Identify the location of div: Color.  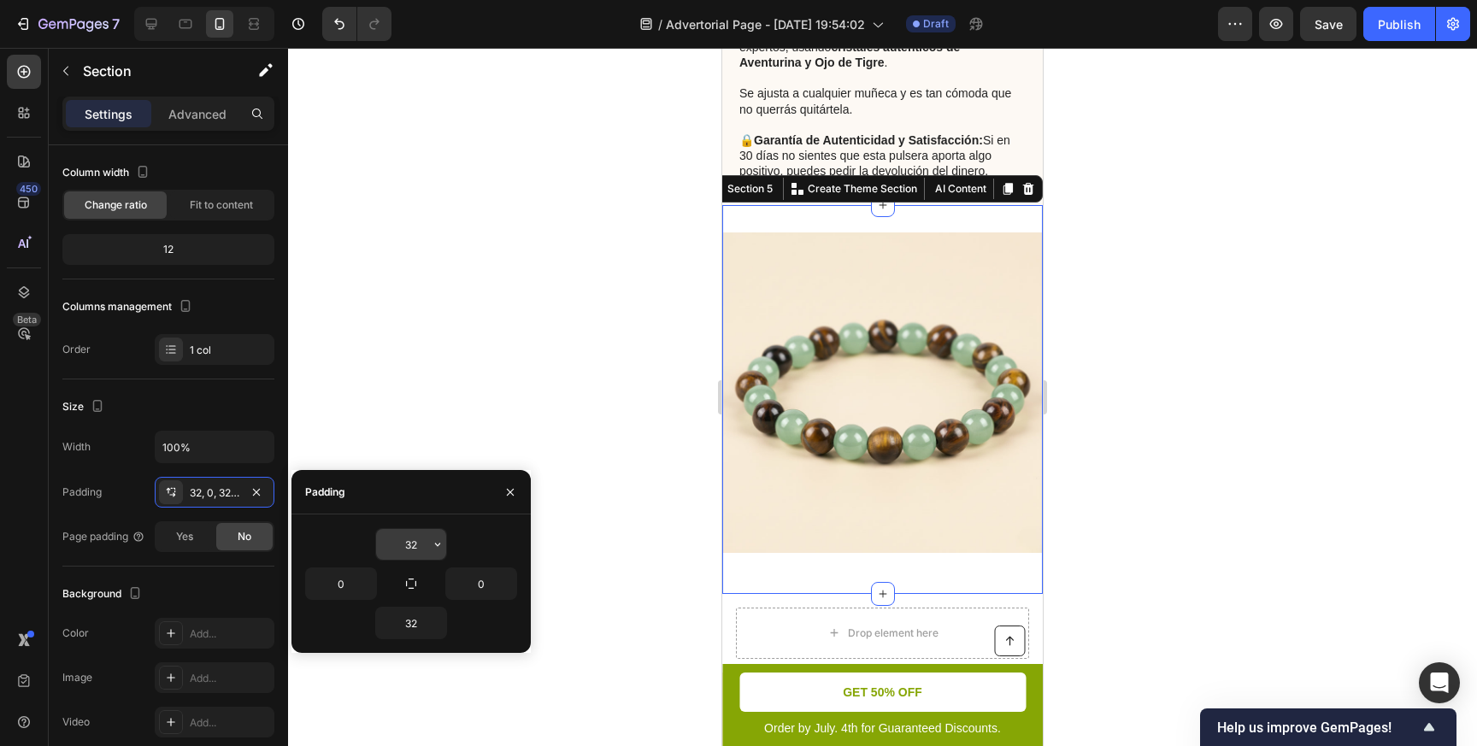
(75, 634).